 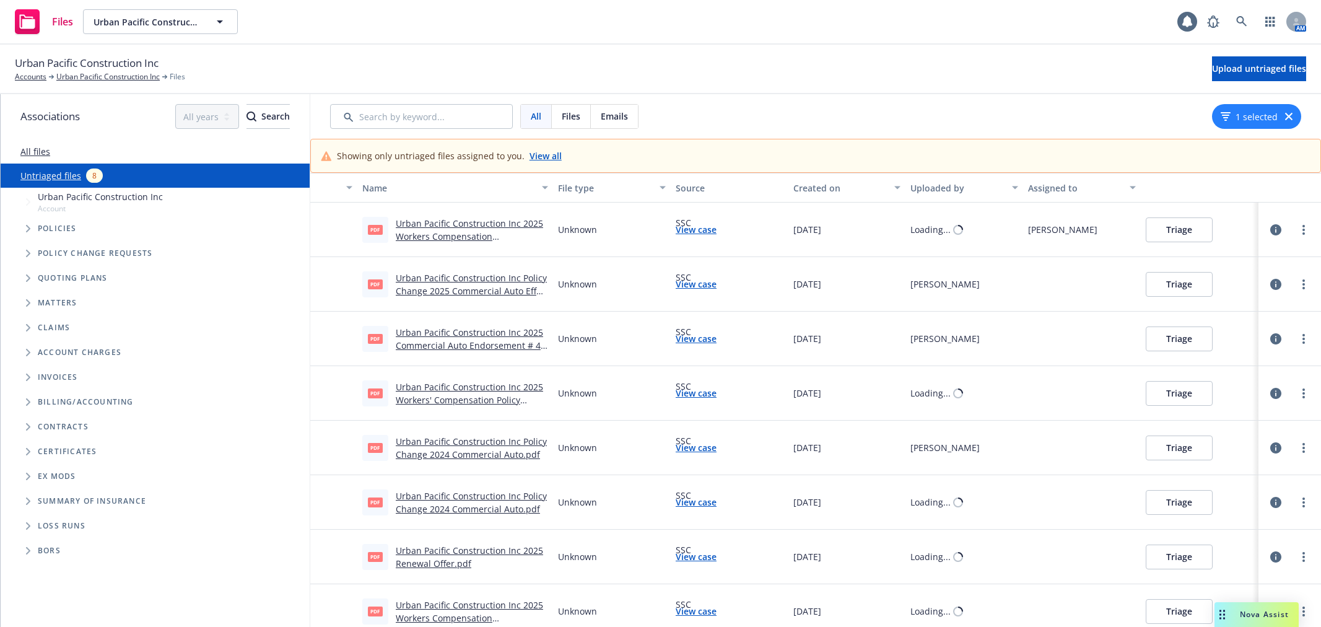 I want to click on span: Account charges, so click(x=79, y=352).